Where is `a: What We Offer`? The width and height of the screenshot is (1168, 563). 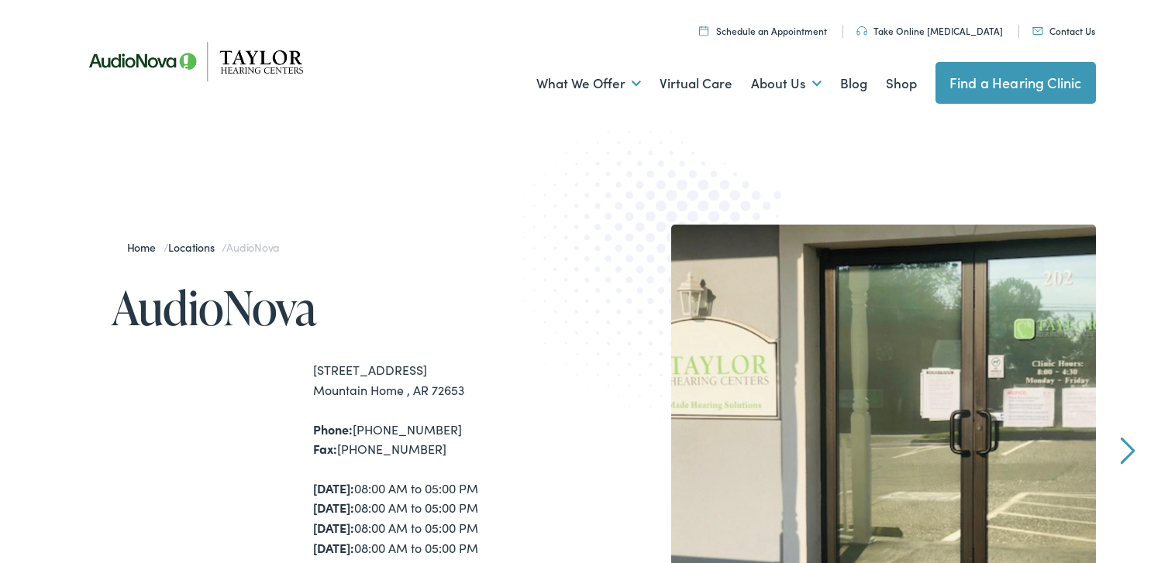
a: What We Offer is located at coordinates (588, 84).